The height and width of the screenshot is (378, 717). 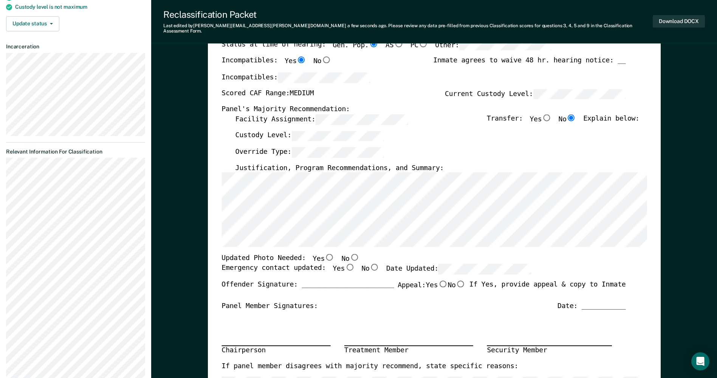 What do you see at coordinates (398, 43) in the screenshot?
I see `input: AS` at bounding box center [398, 43].